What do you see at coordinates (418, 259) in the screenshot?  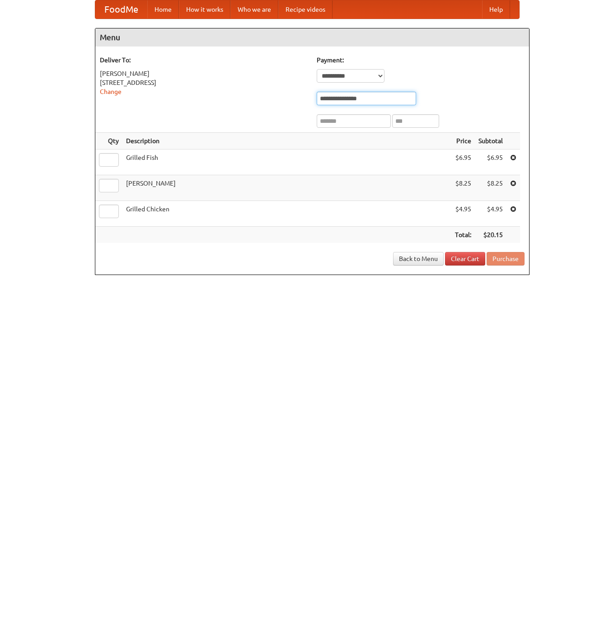 I see `a: Back to Menu` at bounding box center [418, 259].